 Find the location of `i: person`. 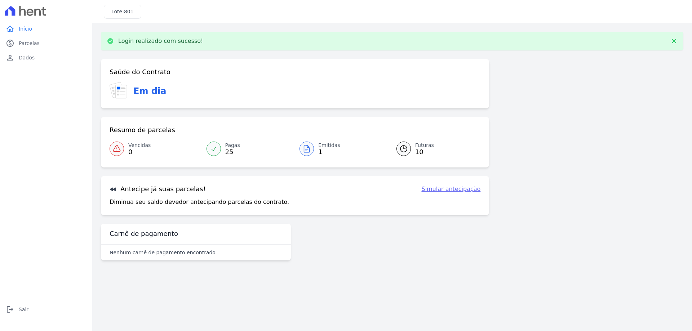

i: person is located at coordinates (10, 58).